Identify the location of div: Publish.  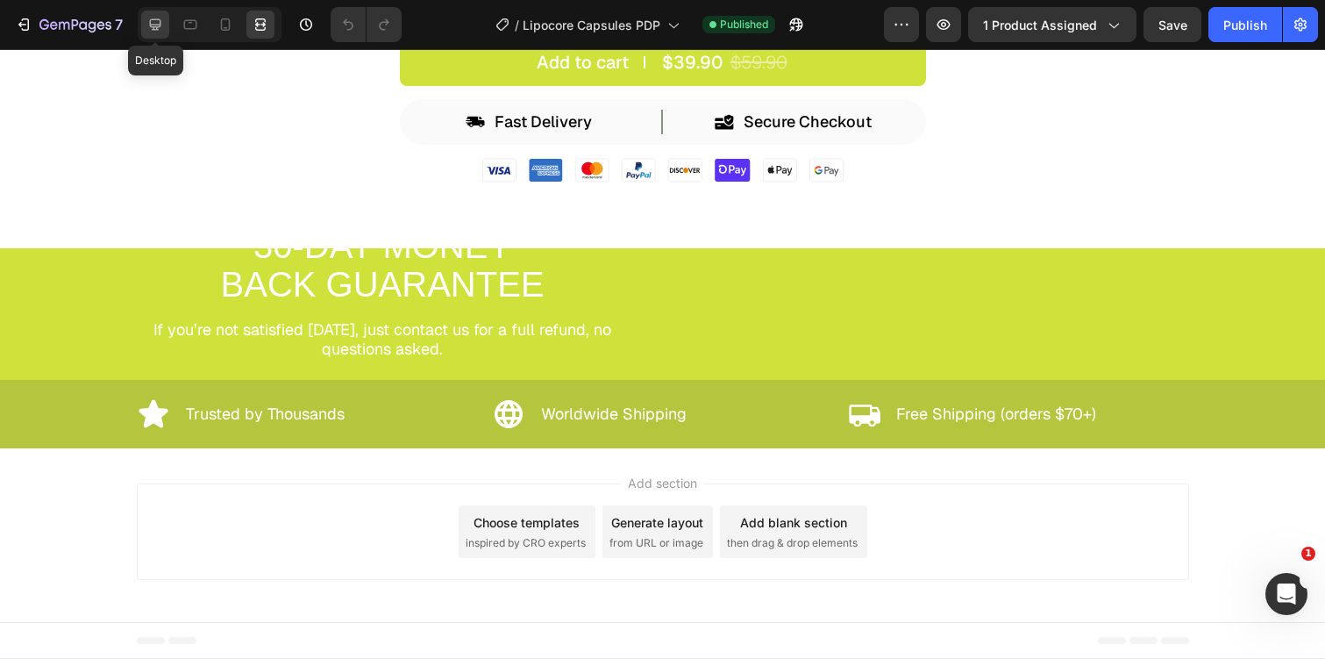
(1246, 25).